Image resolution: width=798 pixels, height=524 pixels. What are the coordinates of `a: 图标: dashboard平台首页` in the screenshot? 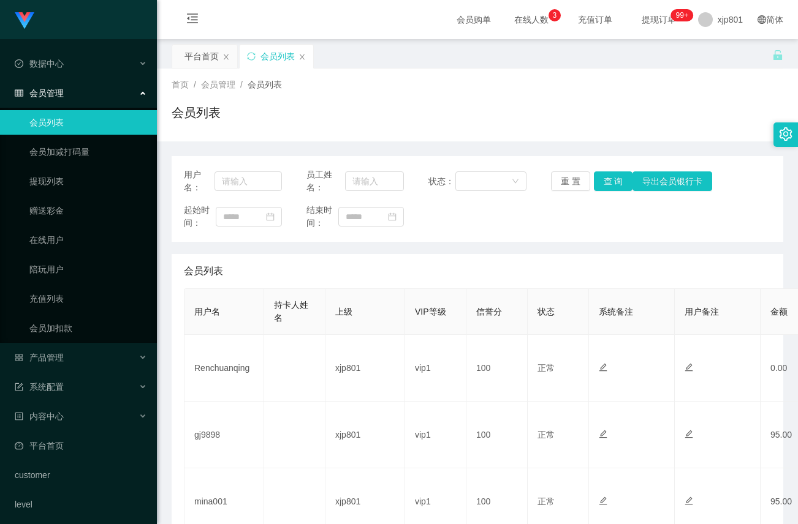 It's located at (81, 446).